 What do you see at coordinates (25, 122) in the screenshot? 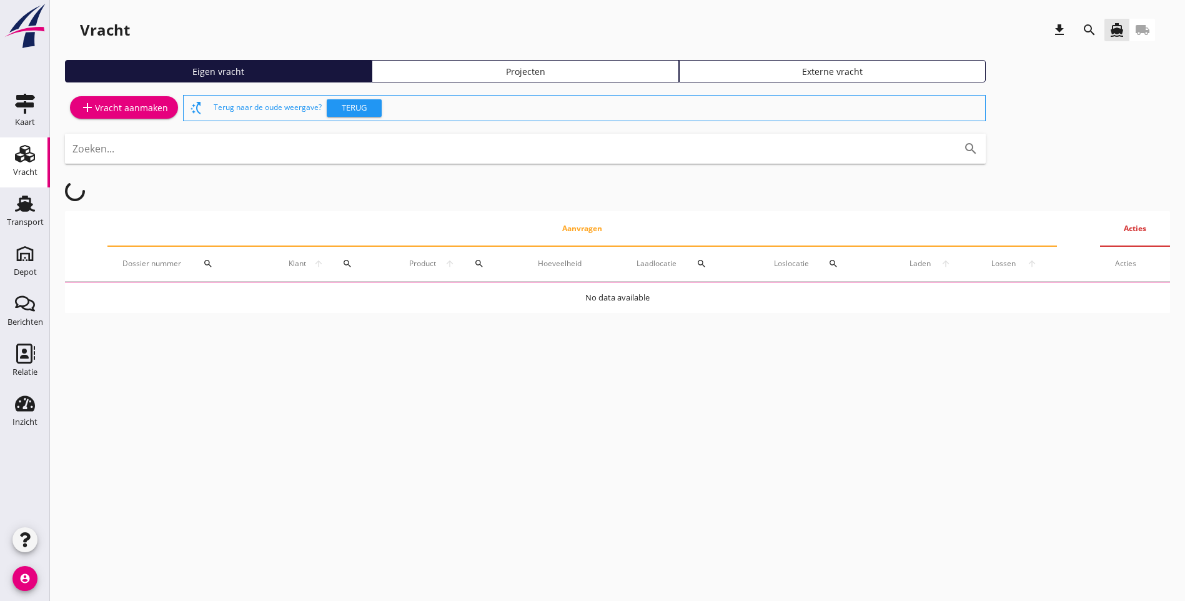
I see `div: Kaart` at bounding box center [25, 122].